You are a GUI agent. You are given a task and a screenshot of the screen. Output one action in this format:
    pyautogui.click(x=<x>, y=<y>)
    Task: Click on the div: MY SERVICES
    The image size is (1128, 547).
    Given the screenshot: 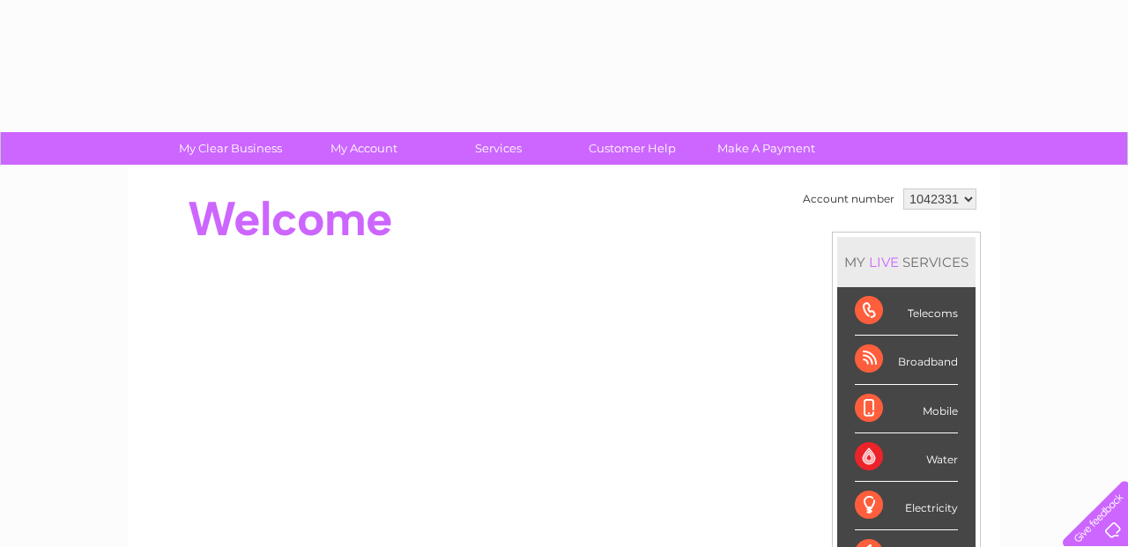 What is the action you would take?
    pyautogui.click(x=906, y=262)
    